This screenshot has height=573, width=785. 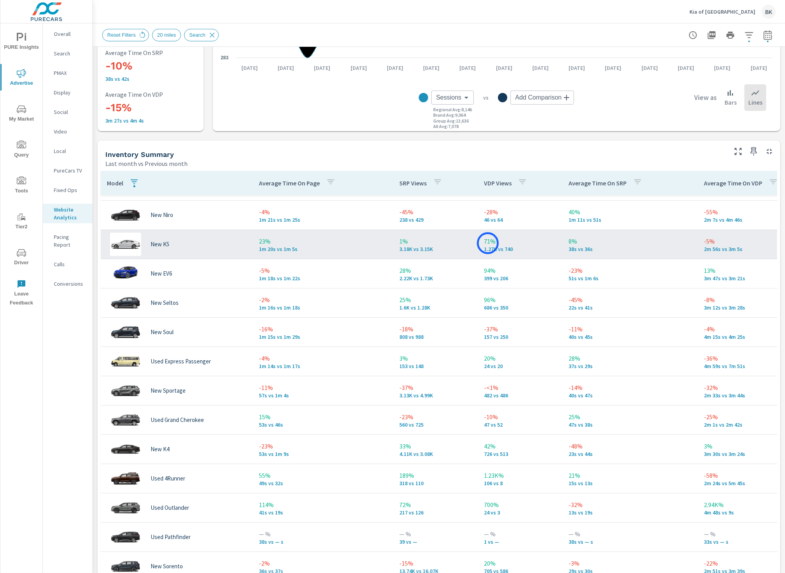 I want to click on p: 1 vs —, so click(x=520, y=542).